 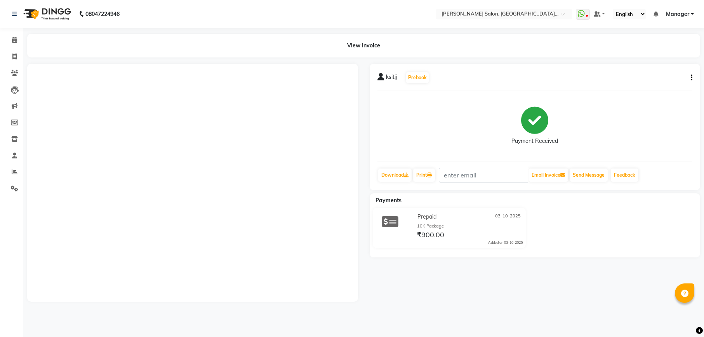 What do you see at coordinates (624, 175) in the screenshot?
I see `a: Feedback` at bounding box center [624, 175].